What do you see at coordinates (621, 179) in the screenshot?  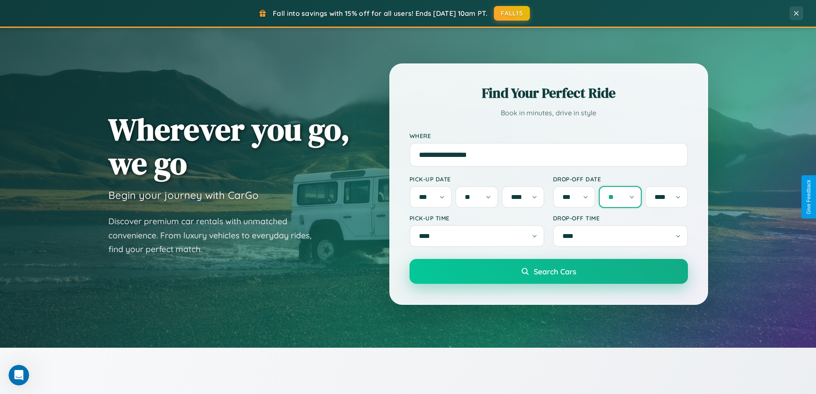 I see `label: Drop-off Date` at bounding box center [621, 179].